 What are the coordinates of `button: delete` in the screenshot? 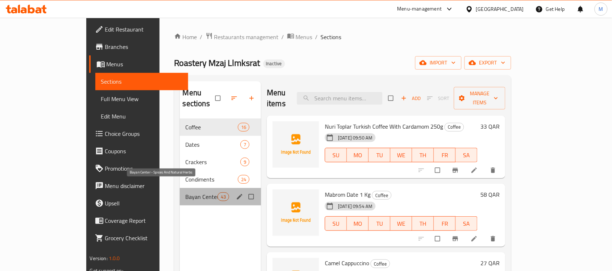 It's located at (494, 171).